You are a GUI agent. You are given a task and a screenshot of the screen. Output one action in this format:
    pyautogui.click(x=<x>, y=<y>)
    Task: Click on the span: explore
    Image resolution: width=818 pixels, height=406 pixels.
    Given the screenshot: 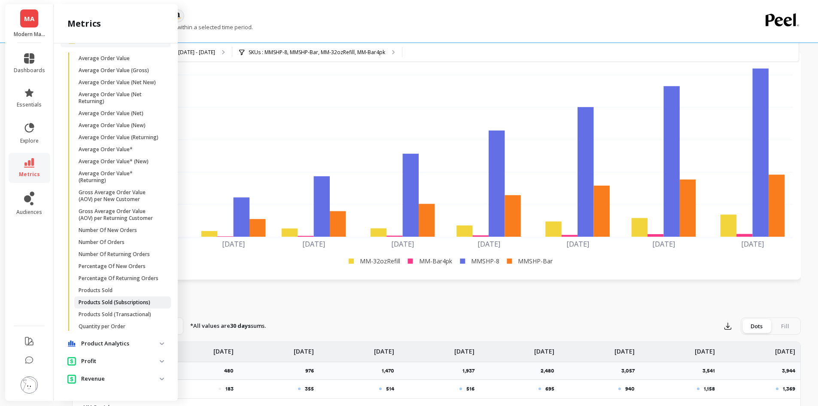 What is the action you would take?
    pyautogui.click(x=29, y=141)
    